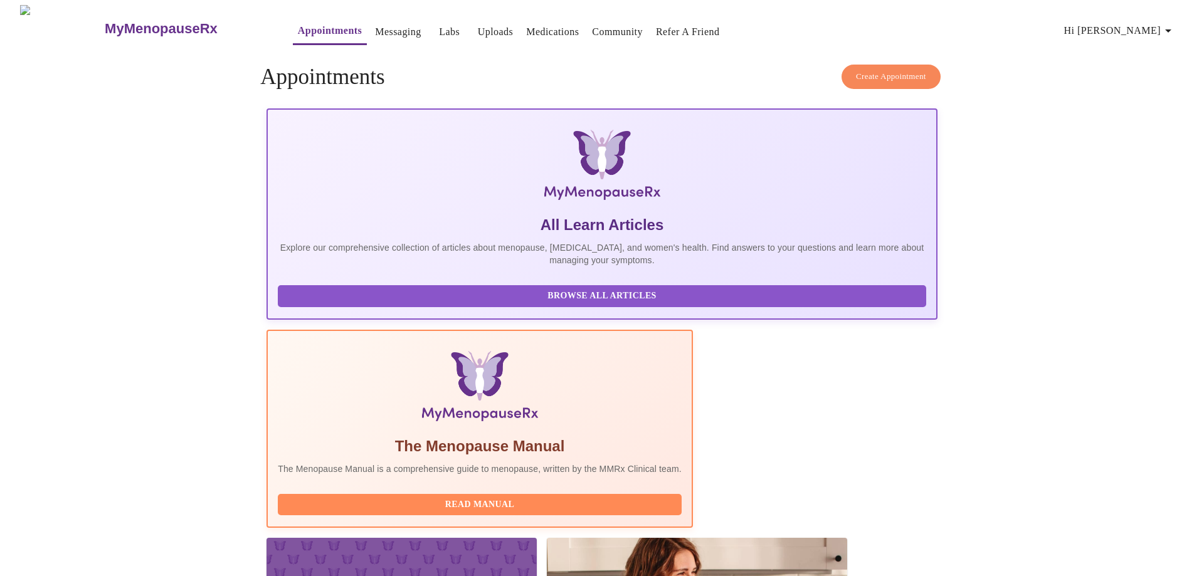 The image size is (1204, 576). I want to click on span: Create Appointment, so click(891, 76).